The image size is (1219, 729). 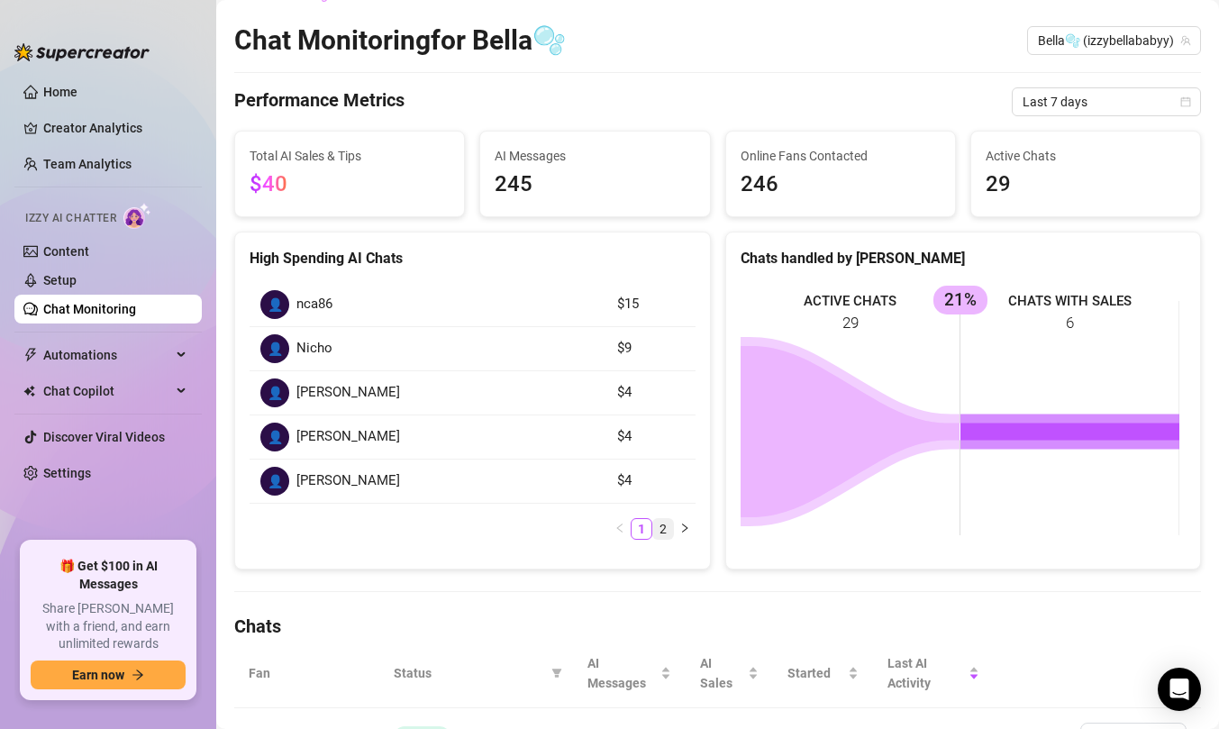 What do you see at coordinates (468, 673) in the screenshot?
I see `span: Status` at bounding box center [468, 673].